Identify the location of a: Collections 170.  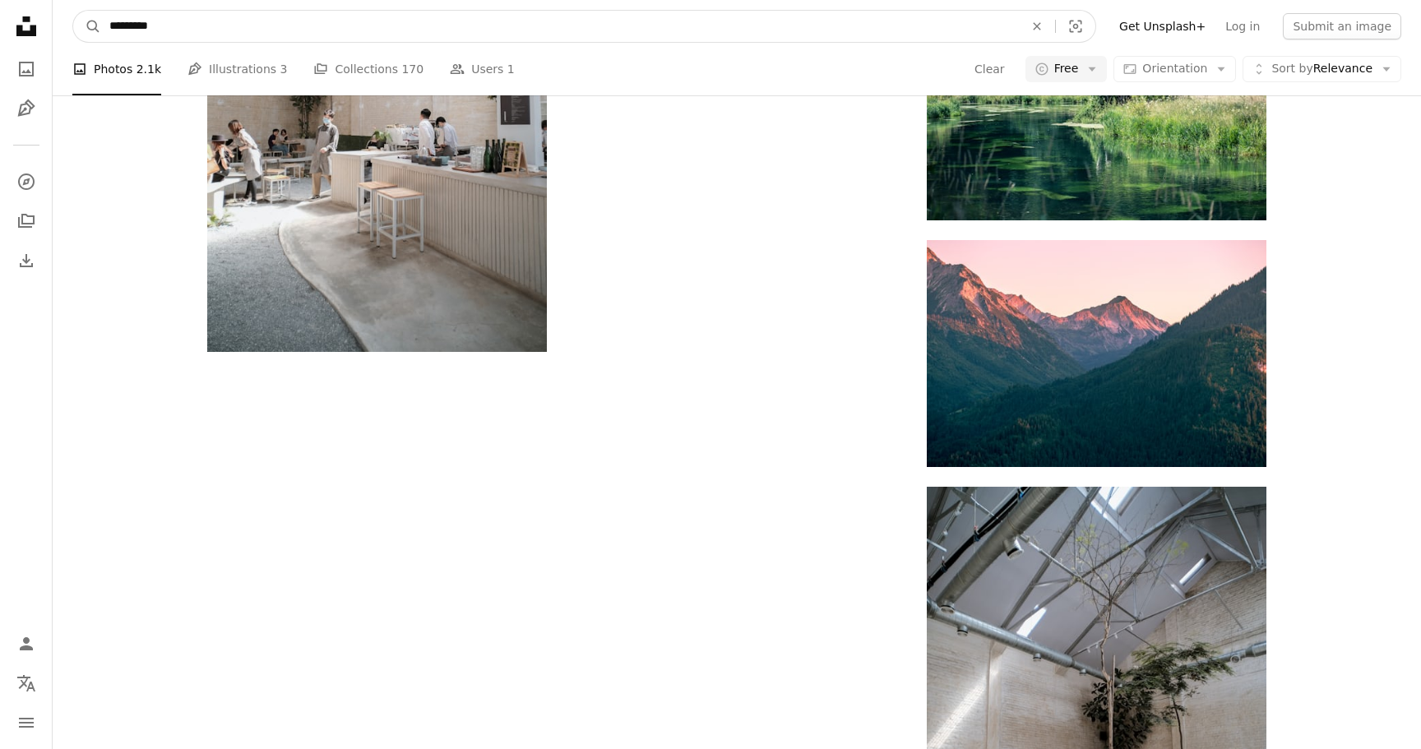
(368, 69).